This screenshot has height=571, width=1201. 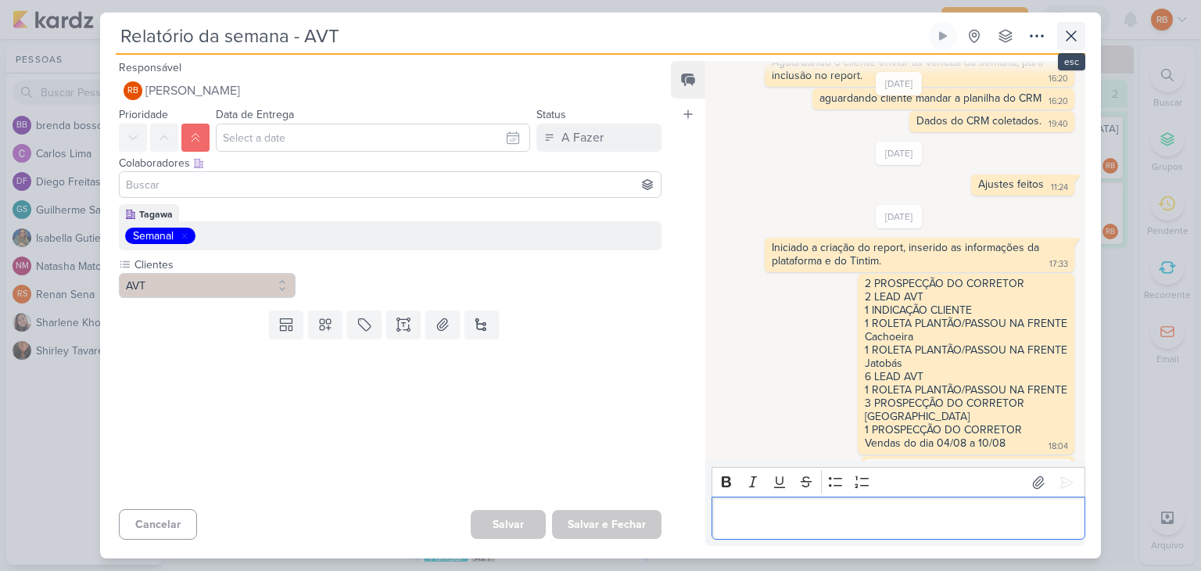 I want to click on div: 11:24, so click(x=1059, y=188).